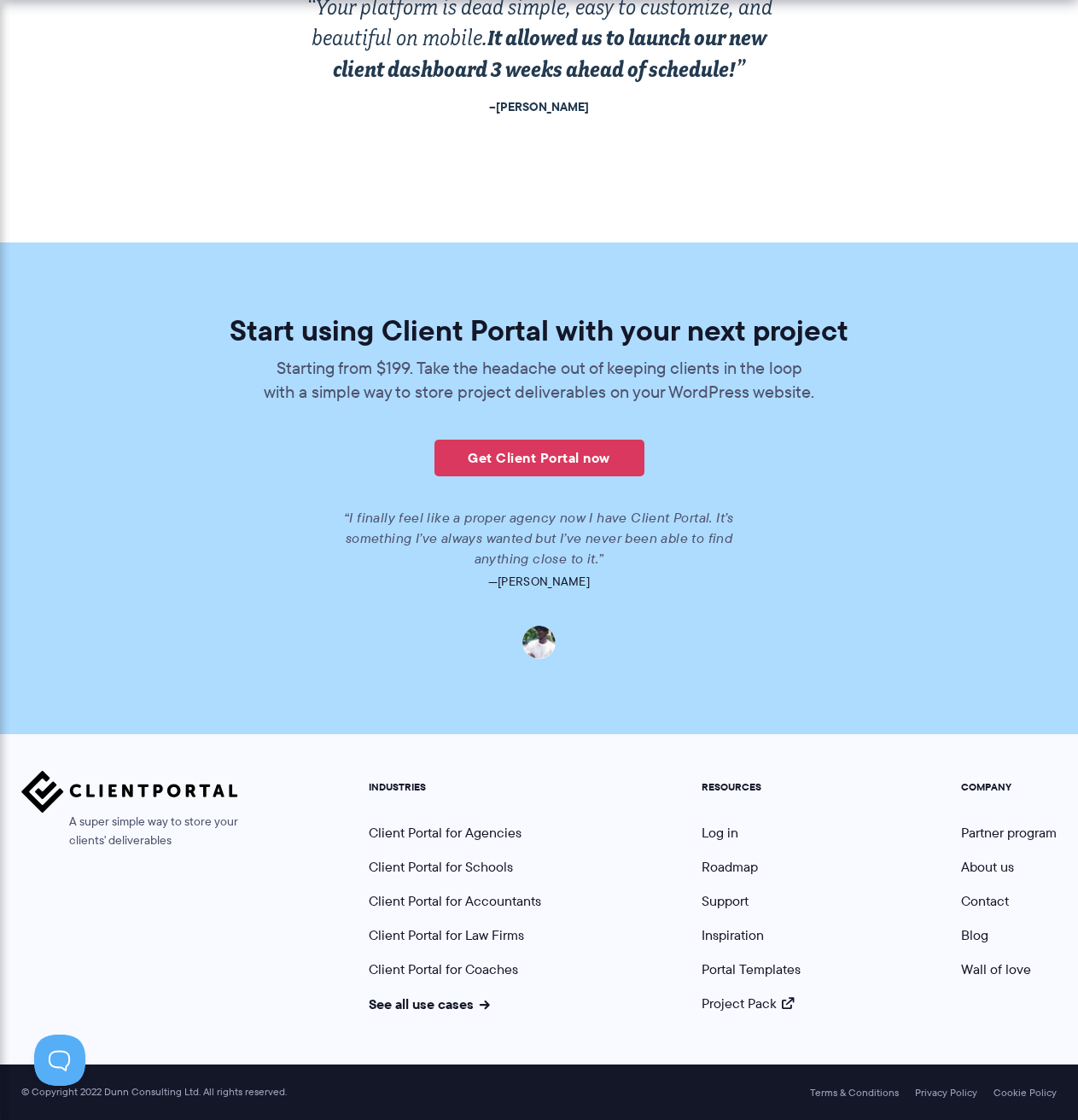  Describe the element at coordinates (720, 832) in the screenshot. I see `a: Log in` at that location.